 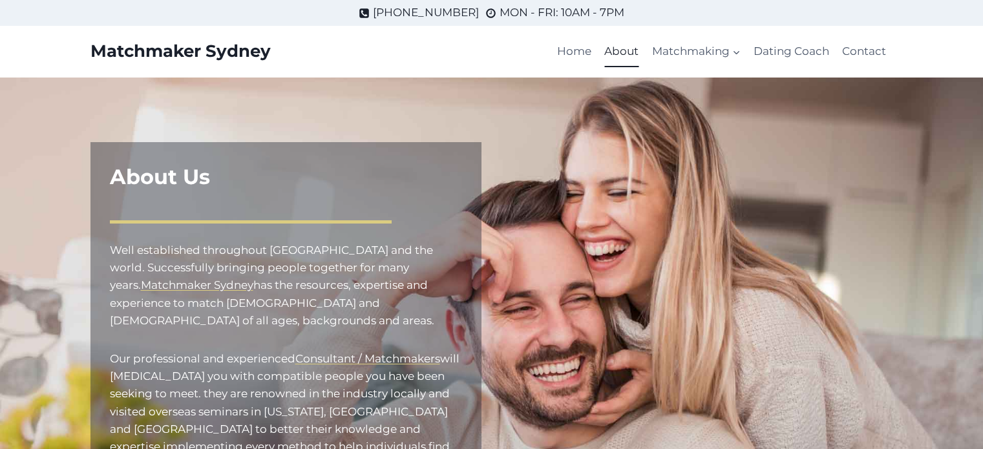 What do you see at coordinates (368, 359) in the screenshot?
I see `a: Consultant / Matchmakers` at bounding box center [368, 359].